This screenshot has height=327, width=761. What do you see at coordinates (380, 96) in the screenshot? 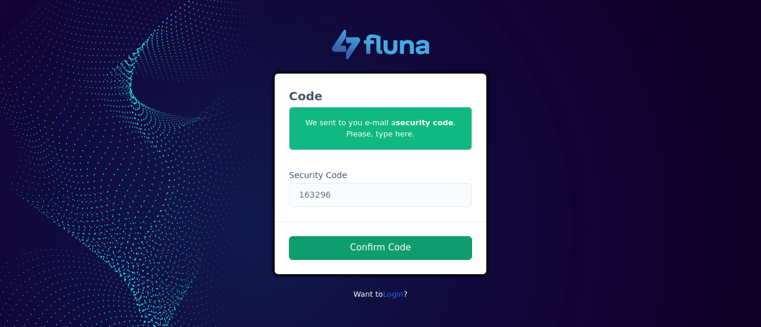
I see `h3: Code` at bounding box center [380, 96].